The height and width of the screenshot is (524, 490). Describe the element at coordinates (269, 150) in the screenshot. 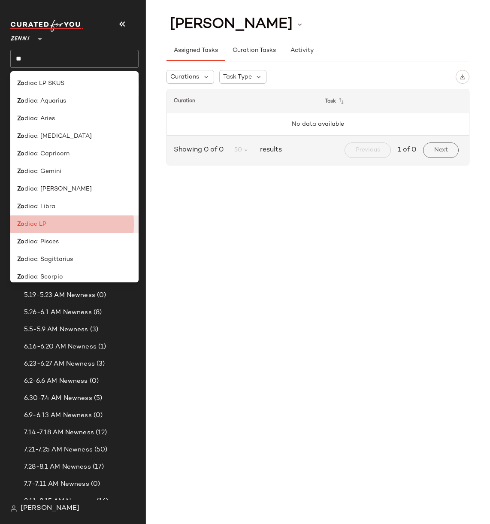

I see `span: results` at that location.